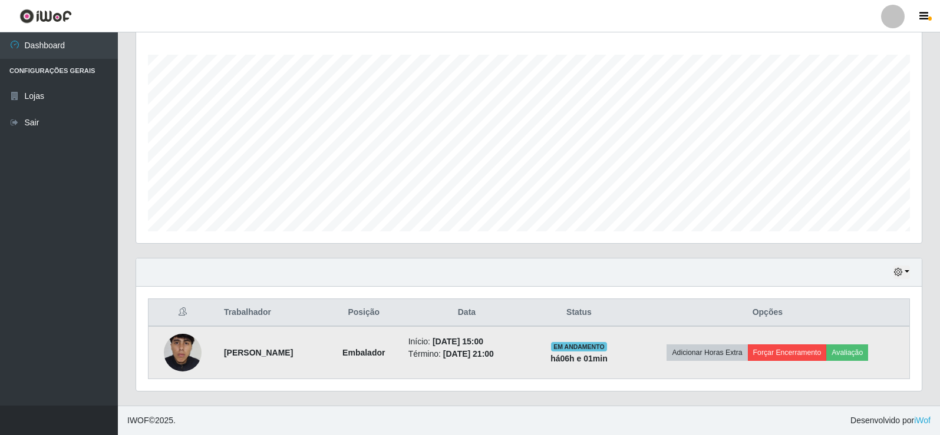 This screenshot has height=435, width=940. Describe the element at coordinates (467, 342) in the screenshot. I see `li: Início:` at that location.